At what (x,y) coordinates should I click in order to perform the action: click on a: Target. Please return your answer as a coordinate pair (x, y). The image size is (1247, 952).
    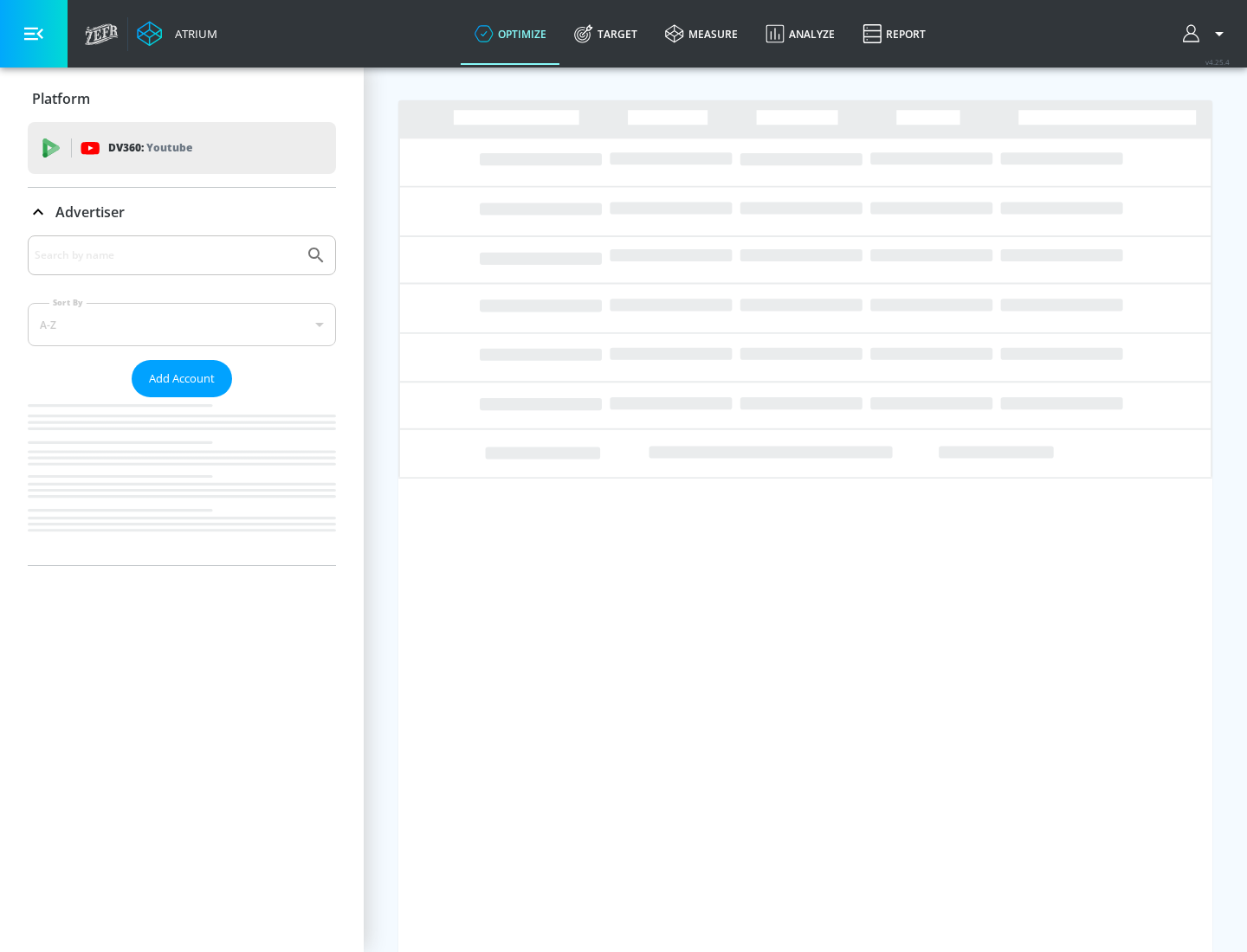
    Looking at the image, I should click on (605, 33).